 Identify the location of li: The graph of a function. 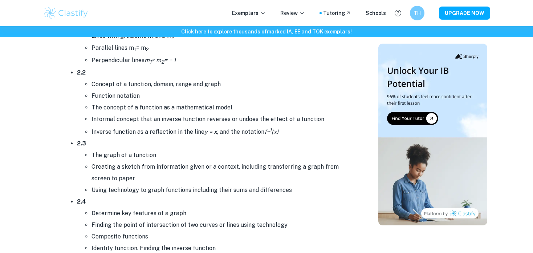
(222, 155).